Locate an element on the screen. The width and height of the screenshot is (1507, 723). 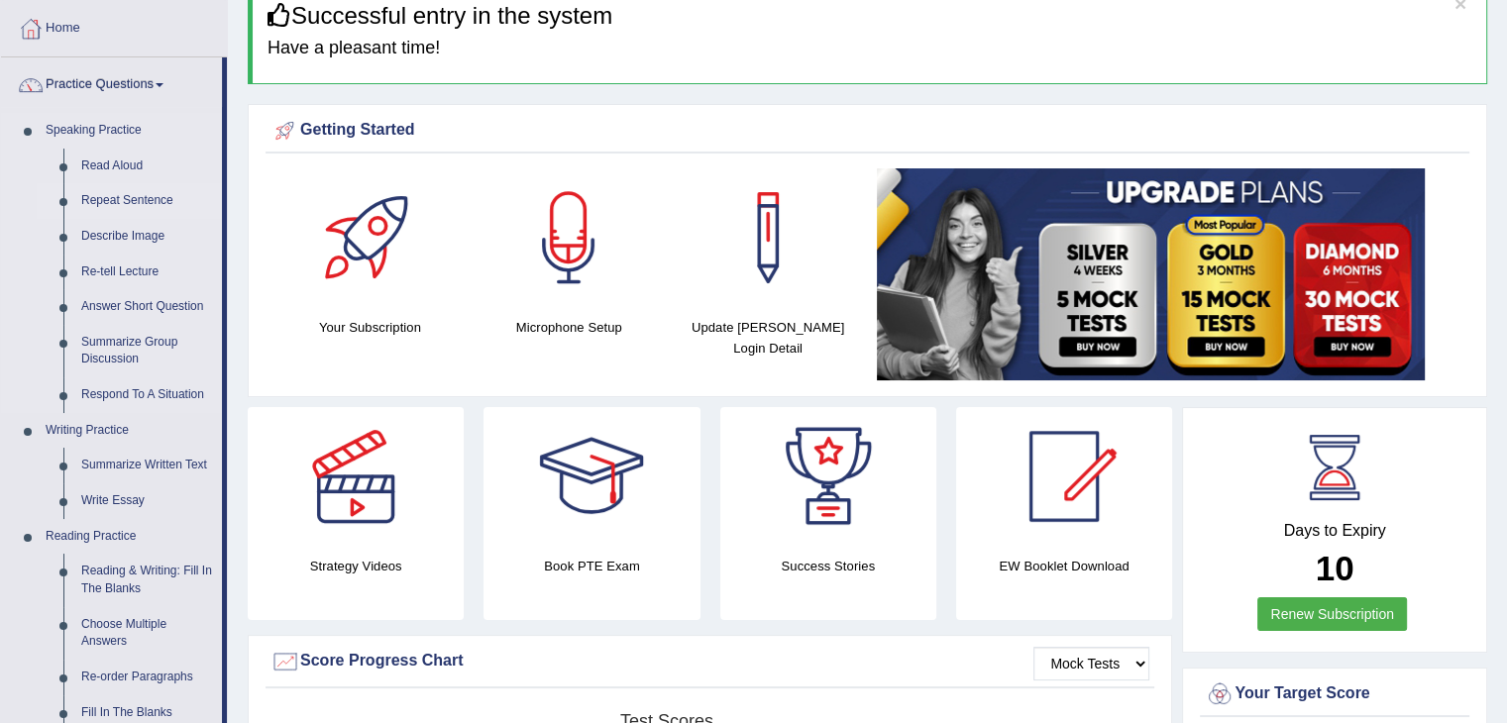
div: Getting Started is located at coordinates (867, 131).